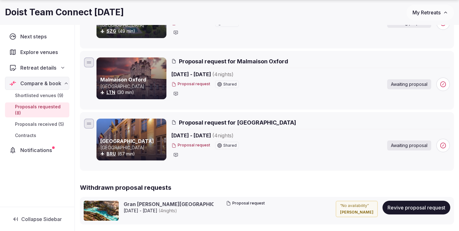 Image resolution: width=459 pixels, height=231 pixels. I want to click on a: Malmaison Oxford, so click(123, 80).